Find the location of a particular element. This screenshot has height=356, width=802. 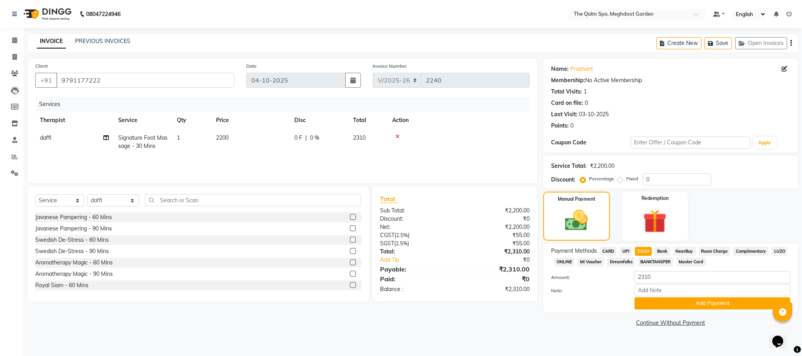

button: Apply is located at coordinates (765, 143).